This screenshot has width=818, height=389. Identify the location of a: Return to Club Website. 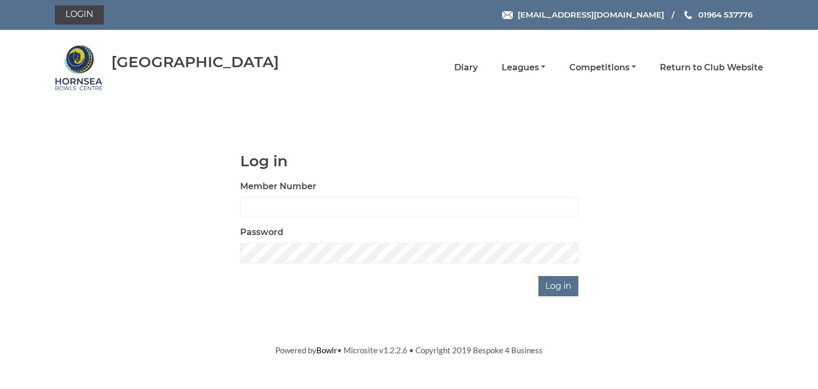
(712, 68).